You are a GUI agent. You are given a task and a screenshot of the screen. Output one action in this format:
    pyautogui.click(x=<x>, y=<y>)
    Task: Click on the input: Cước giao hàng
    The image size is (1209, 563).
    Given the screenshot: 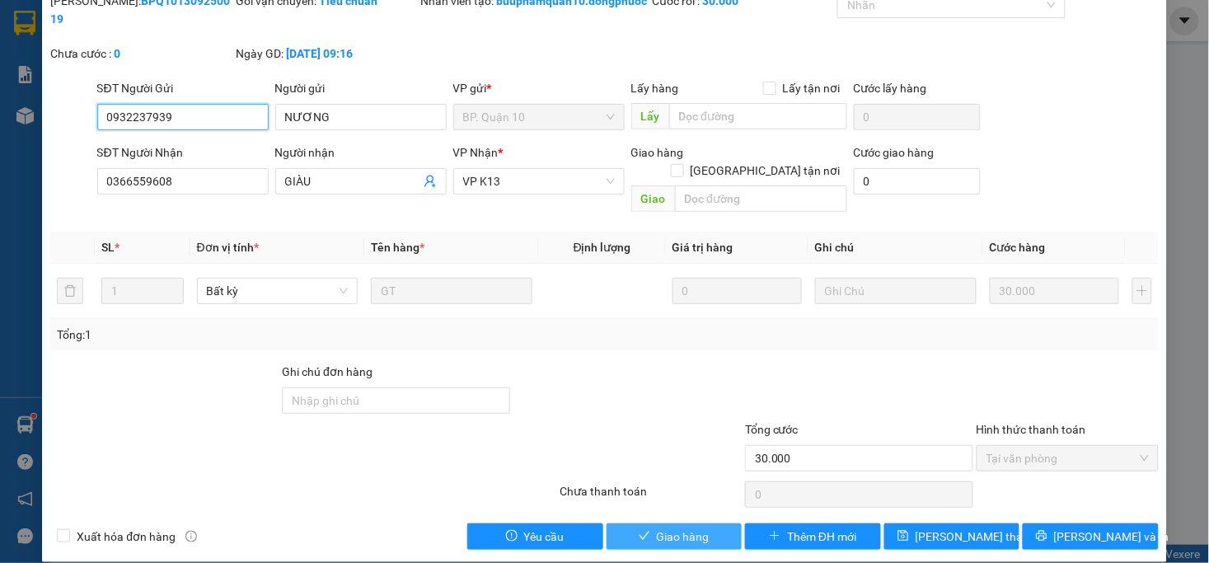 What is the action you would take?
    pyautogui.click(x=917, y=181)
    